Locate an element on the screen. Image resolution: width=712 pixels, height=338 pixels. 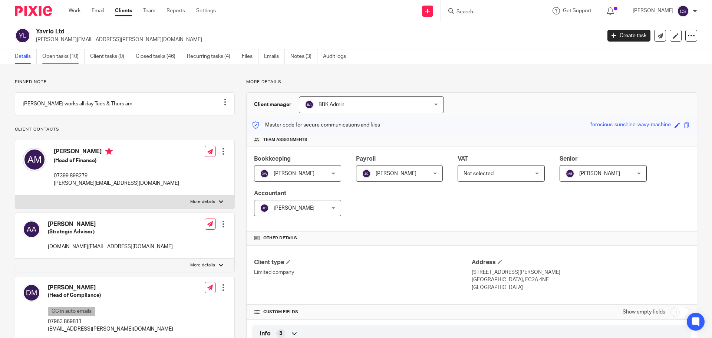
input: Search is located at coordinates (489, 12).